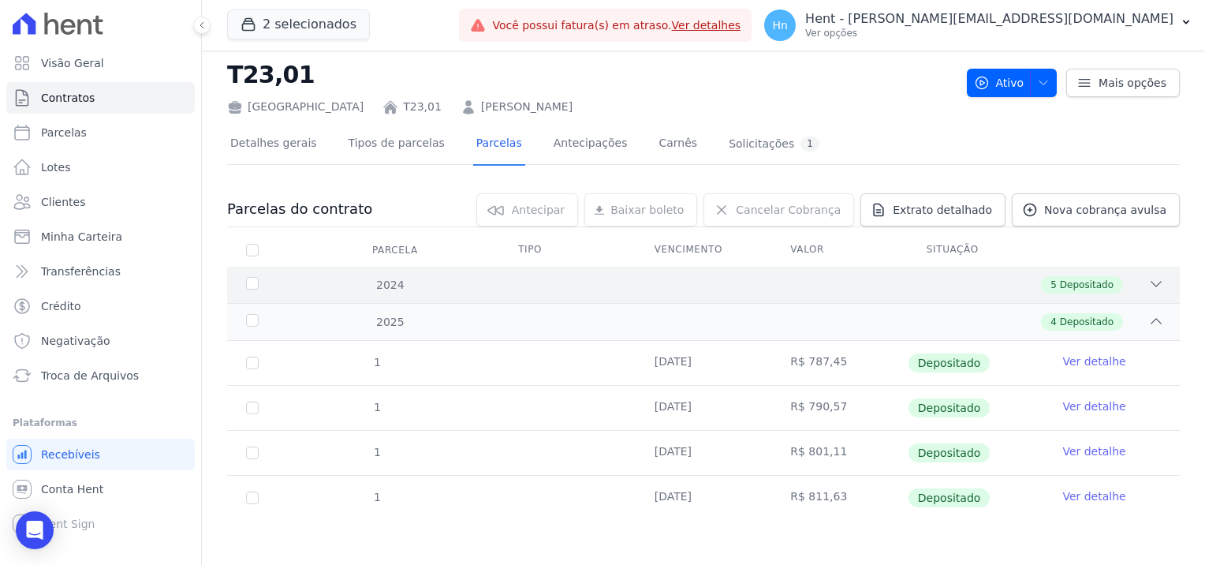  What do you see at coordinates (1132, 83) in the screenshot?
I see `span: Mais opções` at bounding box center [1132, 83].